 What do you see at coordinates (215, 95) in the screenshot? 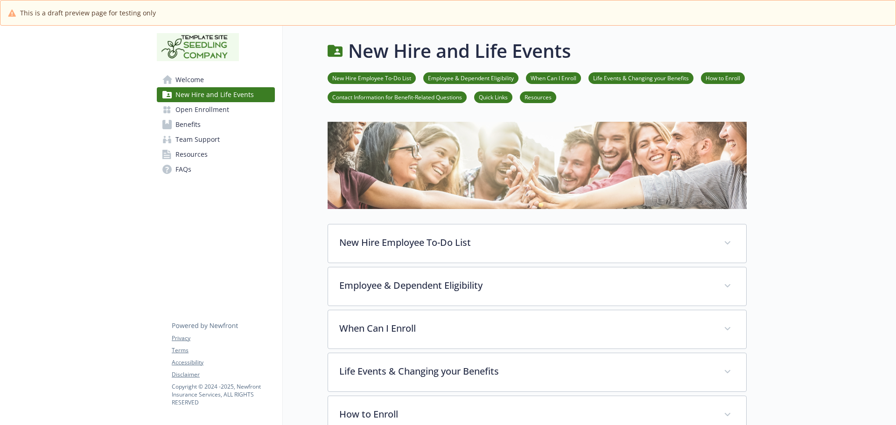
I see `span: New Hire and Life Events` at bounding box center [215, 95].